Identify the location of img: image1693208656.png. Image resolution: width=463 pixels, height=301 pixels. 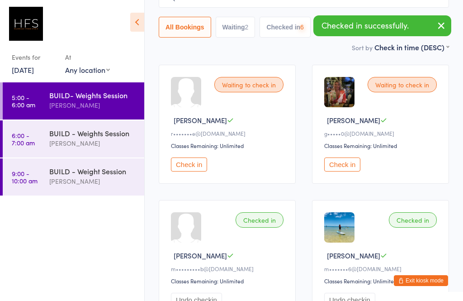
(339, 227).